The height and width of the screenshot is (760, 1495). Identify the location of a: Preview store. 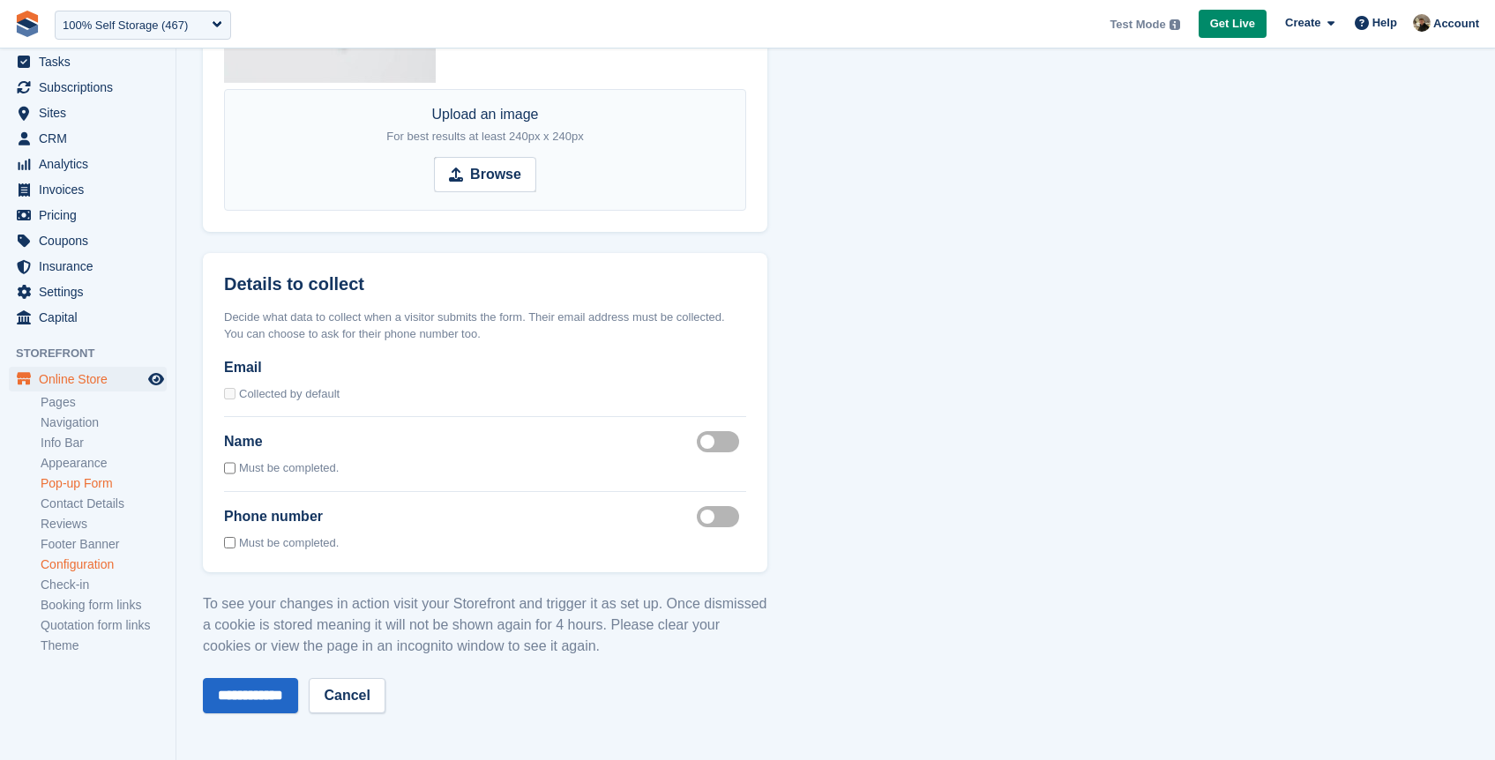
(156, 379).